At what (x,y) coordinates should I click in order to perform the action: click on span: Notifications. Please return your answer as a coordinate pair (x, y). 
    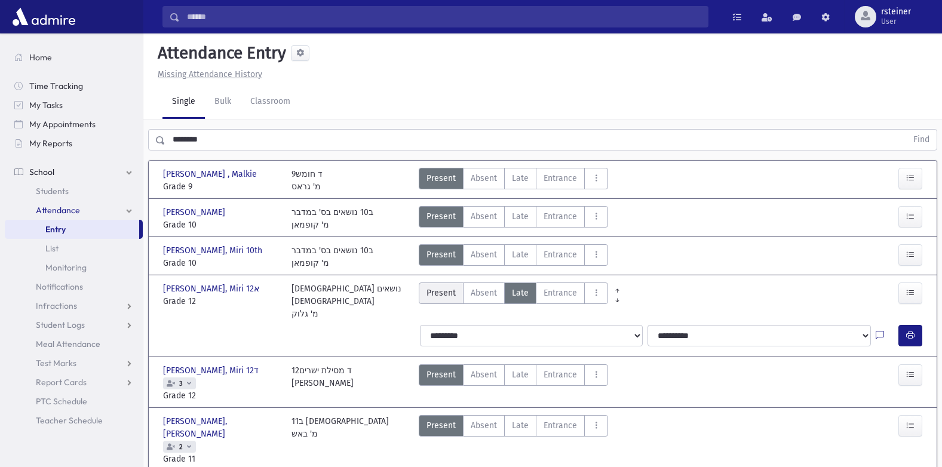
    Looking at the image, I should click on (59, 287).